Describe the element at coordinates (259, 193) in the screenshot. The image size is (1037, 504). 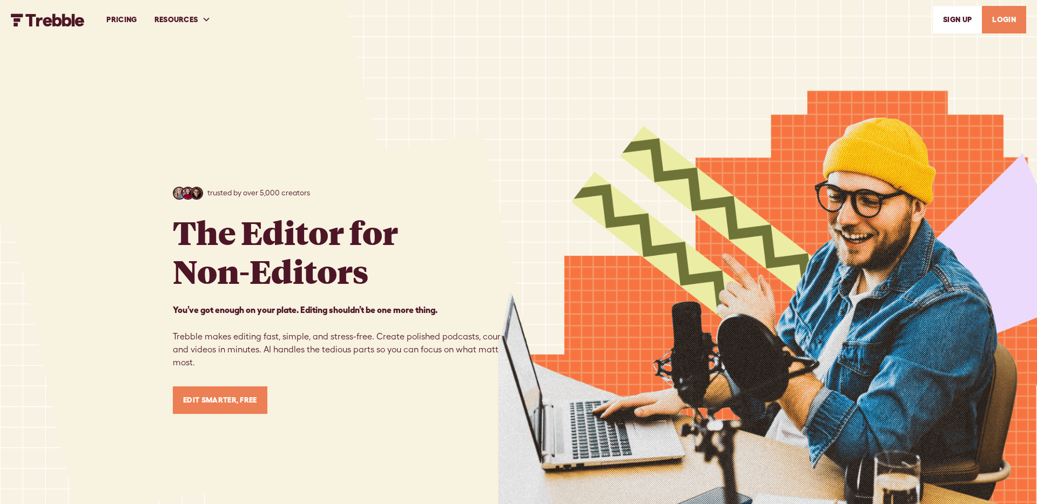
I see `p: trusted by over 5,000 creators` at that location.